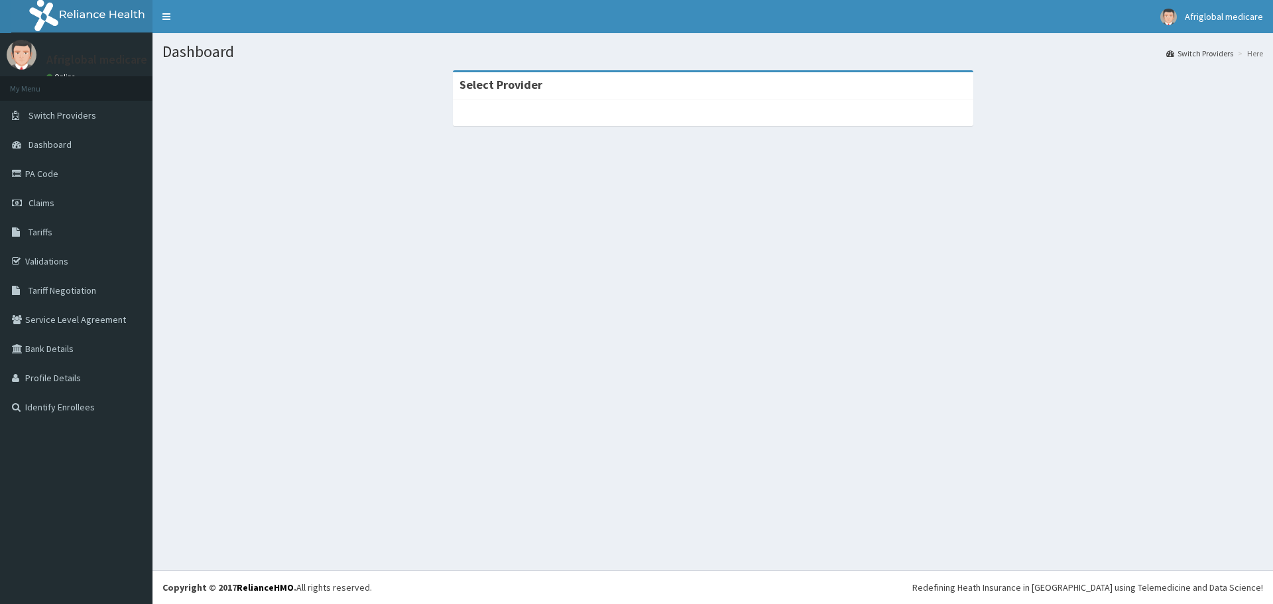 The width and height of the screenshot is (1273, 604). I want to click on span: Claims, so click(41, 203).